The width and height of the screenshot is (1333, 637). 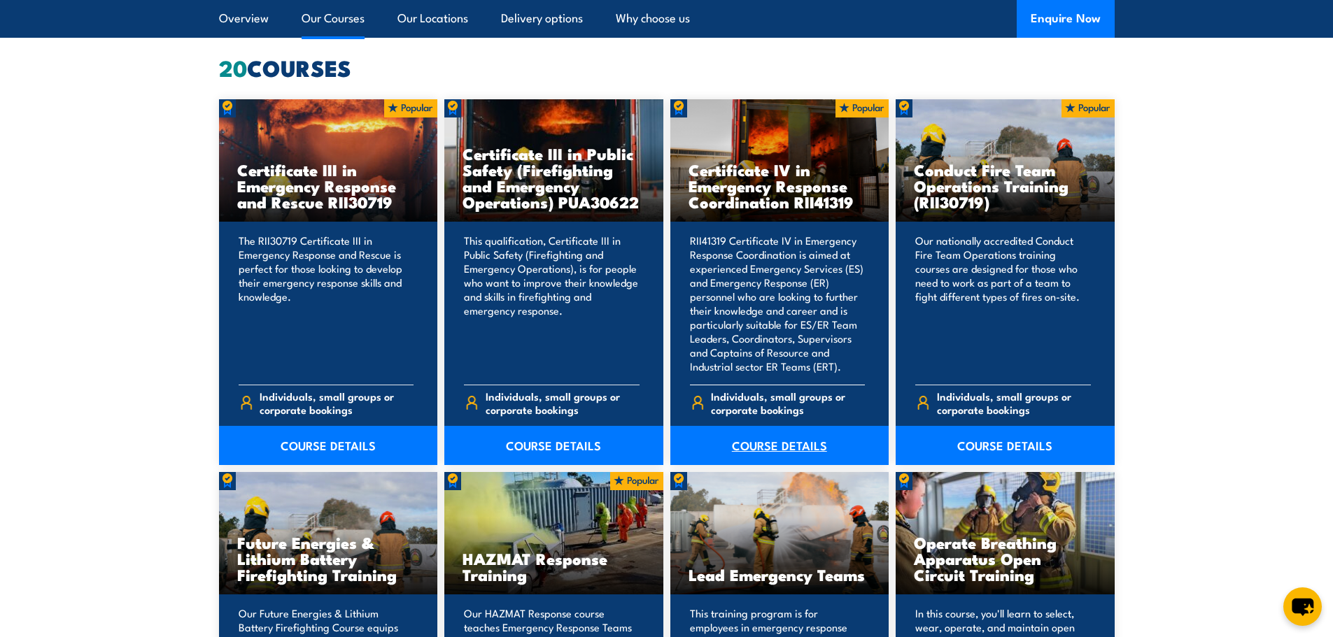 What do you see at coordinates (779, 574) in the screenshot?
I see `h3: Lead Emergency Teams` at bounding box center [779, 574].